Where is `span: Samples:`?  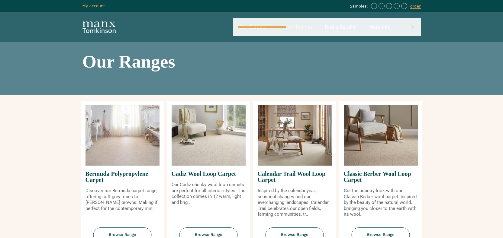 span: Samples: is located at coordinates (359, 6).